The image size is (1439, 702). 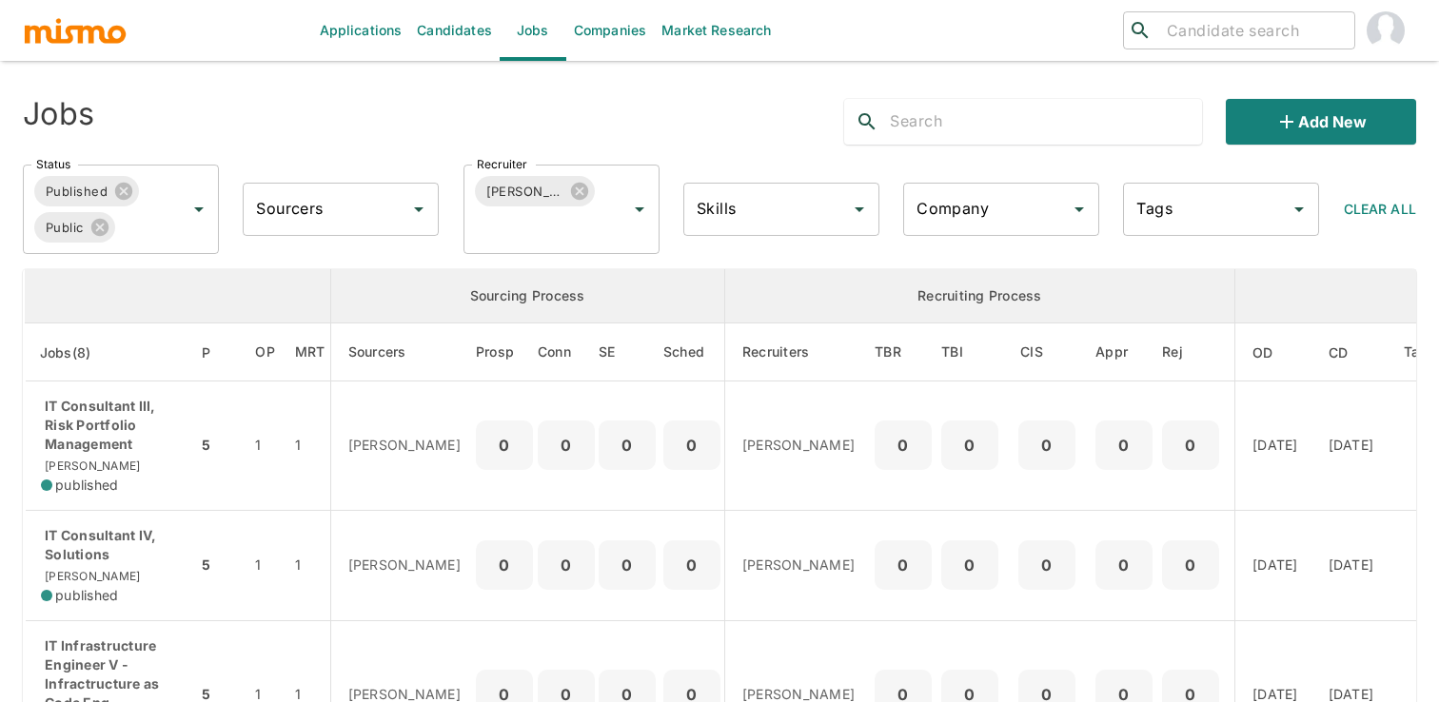 What do you see at coordinates (78, 353) in the screenshot?
I see `span: Jobs(8)` at bounding box center [78, 353].